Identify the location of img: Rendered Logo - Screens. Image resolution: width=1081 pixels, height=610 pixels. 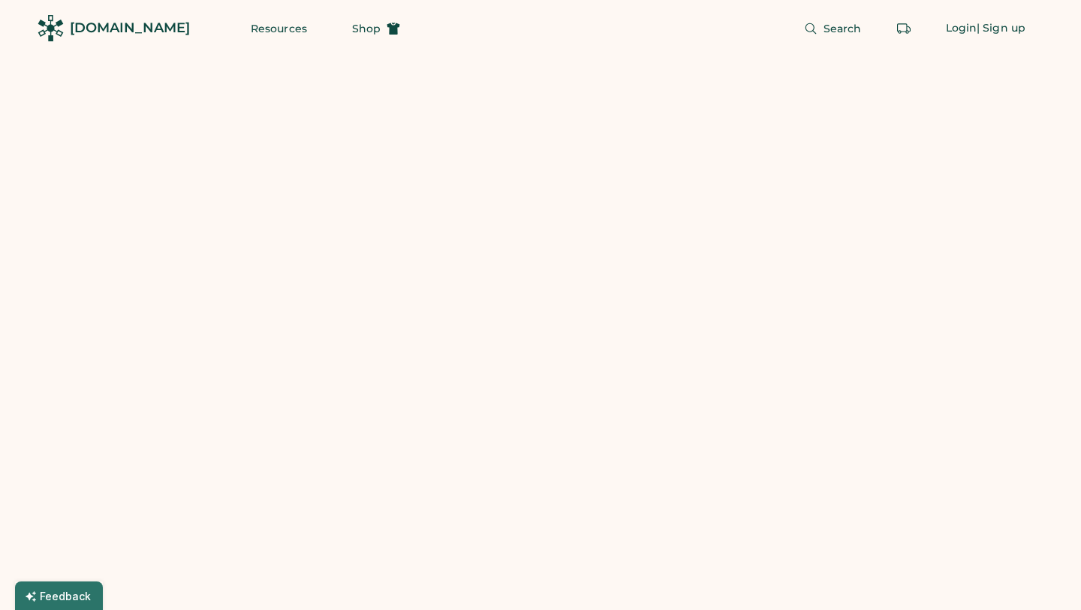
(50, 28).